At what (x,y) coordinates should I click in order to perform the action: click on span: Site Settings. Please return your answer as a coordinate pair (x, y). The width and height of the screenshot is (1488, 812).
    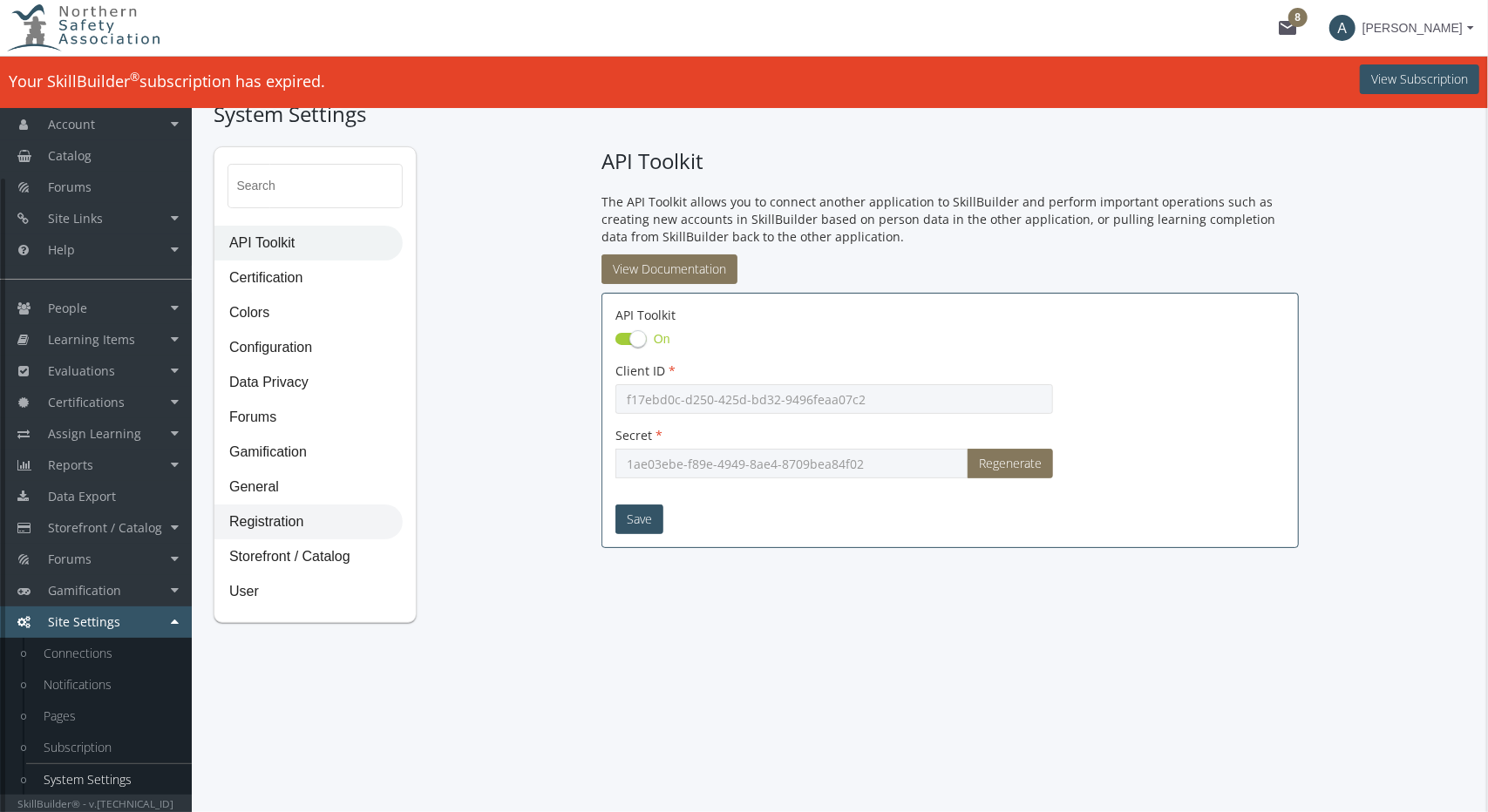
    Looking at the image, I should click on (83, 622).